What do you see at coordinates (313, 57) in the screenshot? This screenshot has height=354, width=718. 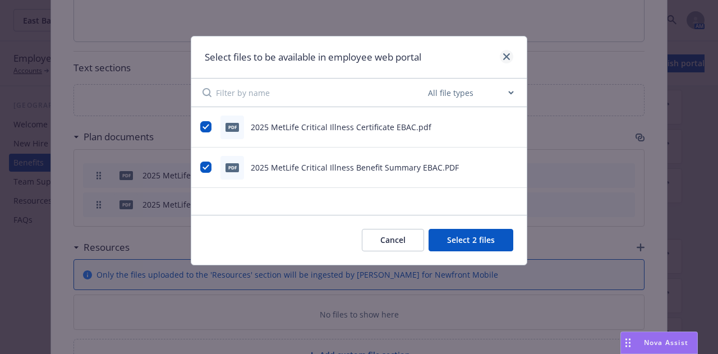 I see `h1: Select files to be available in employee web portal` at bounding box center [313, 57].